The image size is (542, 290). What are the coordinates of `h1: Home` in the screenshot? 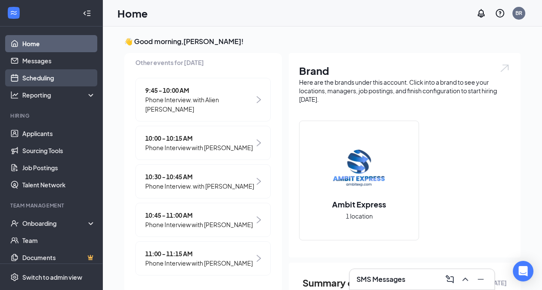 It's located at (132, 13).